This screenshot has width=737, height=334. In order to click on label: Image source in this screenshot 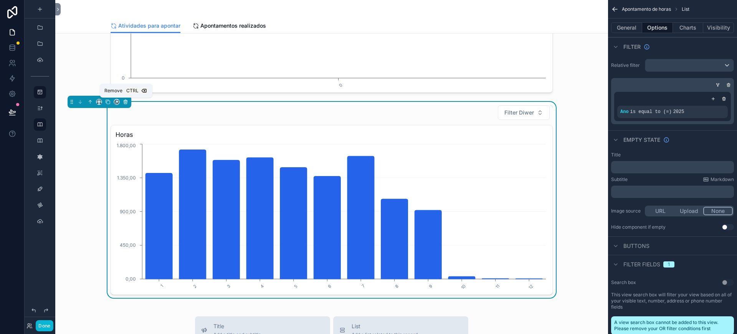, I will do `click(626, 211)`.